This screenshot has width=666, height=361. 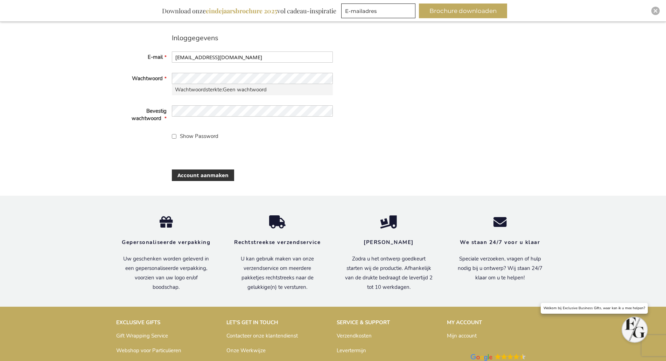 What do you see at coordinates (351, 350) in the screenshot?
I see `a: Levertermijn` at bounding box center [351, 350].